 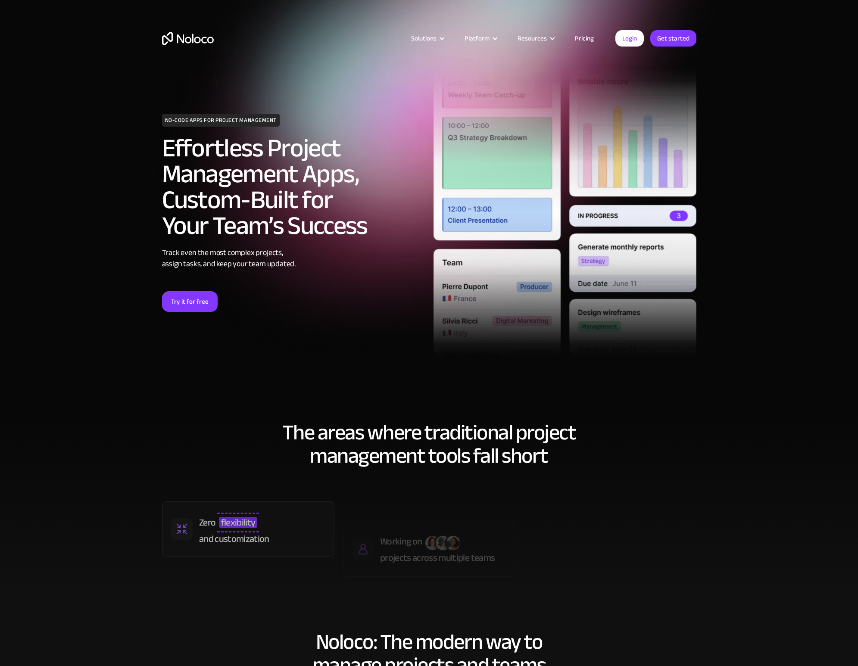 What do you see at coordinates (401, 542) in the screenshot?
I see `div: Working on` at bounding box center [401, 542].